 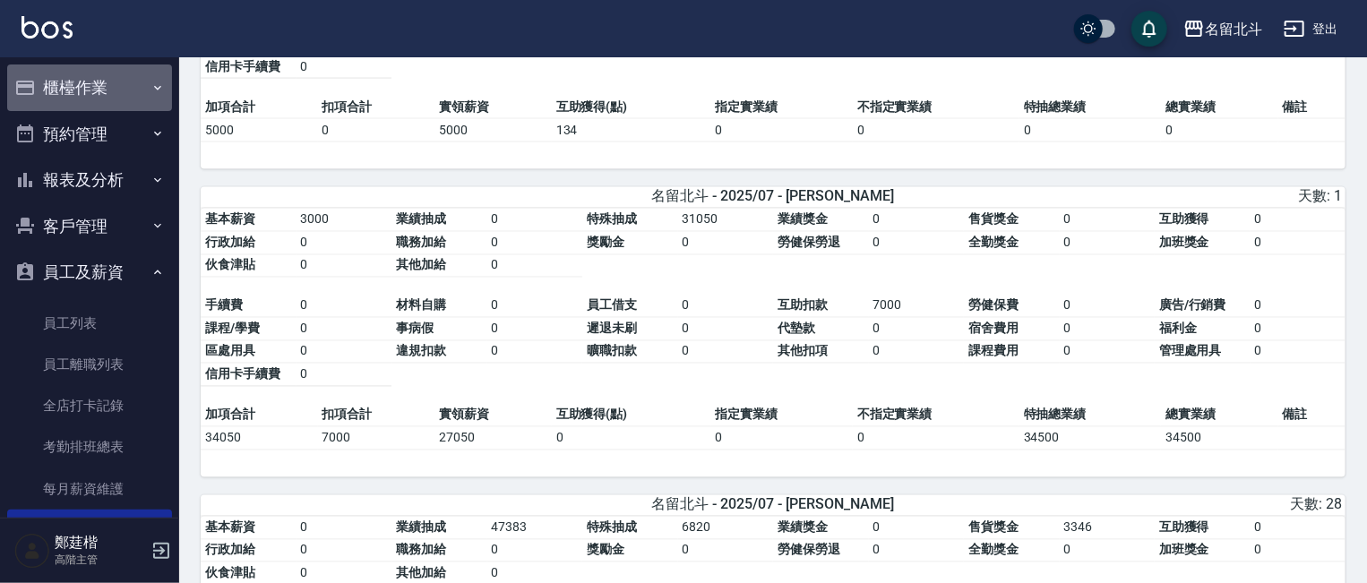 I want to click on td: 扣項合計, so click(x=376, y=107).